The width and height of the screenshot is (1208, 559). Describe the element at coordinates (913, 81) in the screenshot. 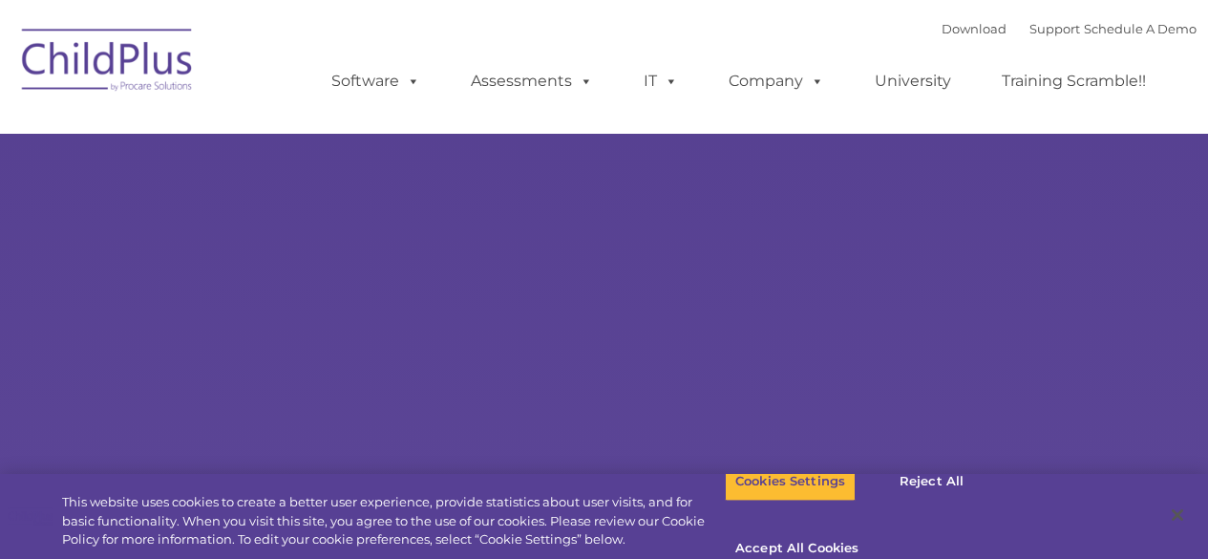

I see `a: University` at that location.